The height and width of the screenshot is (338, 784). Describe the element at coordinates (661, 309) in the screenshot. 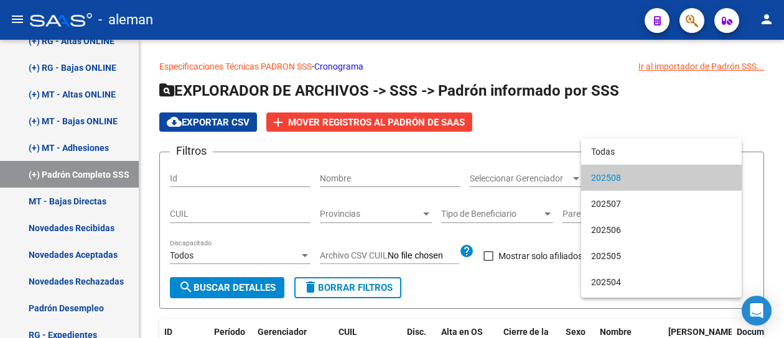

I see `span: 202503` at that location.